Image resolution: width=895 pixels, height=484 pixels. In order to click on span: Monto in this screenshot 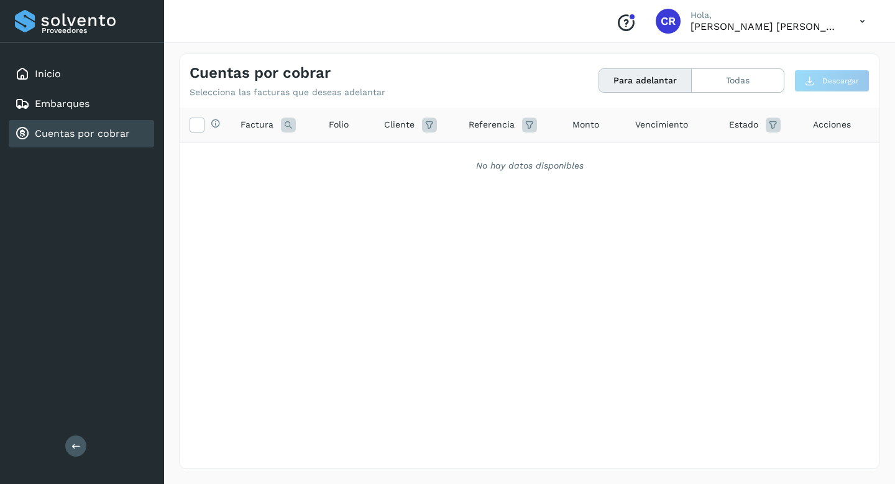, I will do `click(586, 124)`.